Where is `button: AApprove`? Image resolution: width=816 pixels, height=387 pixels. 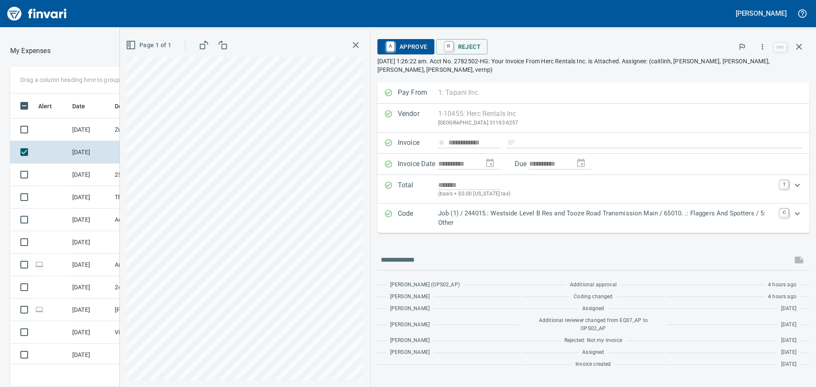
button: AApprove is located at coordinates (406, 47).